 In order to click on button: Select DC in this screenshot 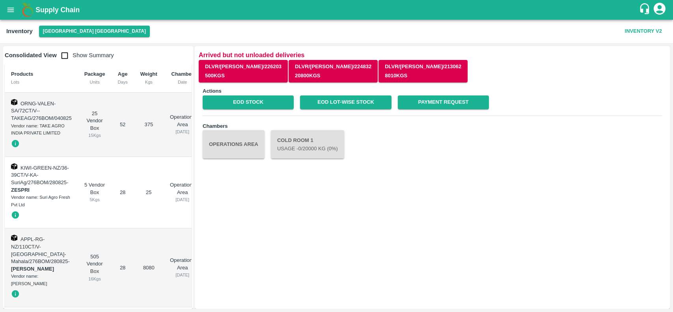, I will do `click(94, 31)`.